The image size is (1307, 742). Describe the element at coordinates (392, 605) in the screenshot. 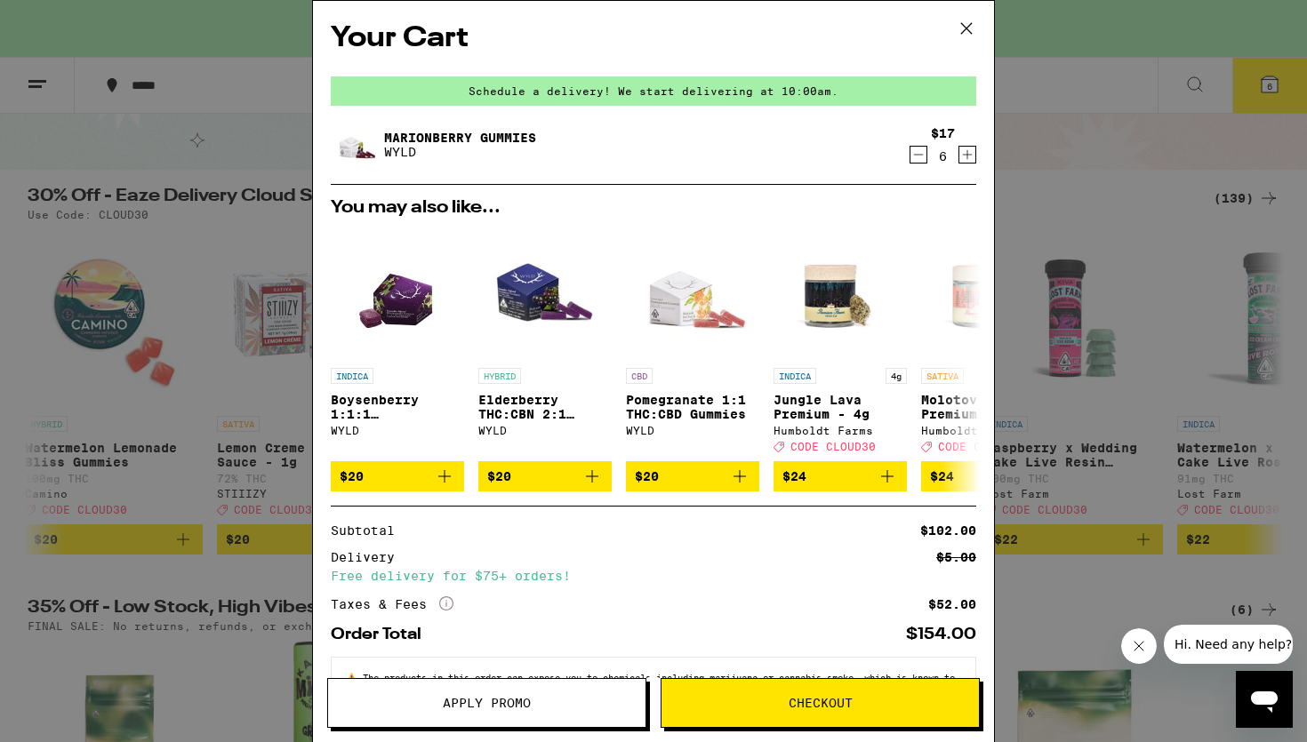

I see `div: Taxes & Fees` at that location.